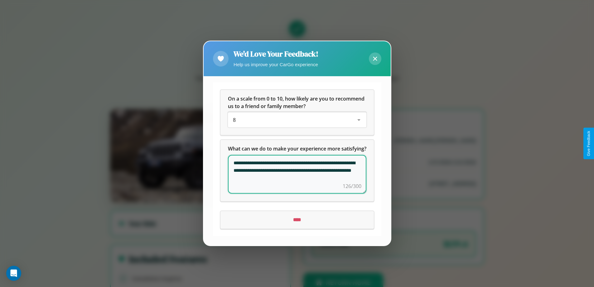 This screenshot has width=594, height=287. Describe the element at coordinates (276, 54) in the screenshot. I see `h2: We'd Love Your Feedback!` at that location.